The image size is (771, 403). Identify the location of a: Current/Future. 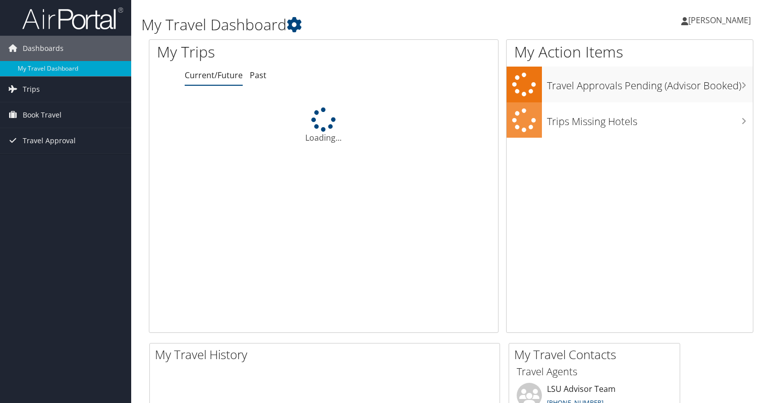
(213, 75).